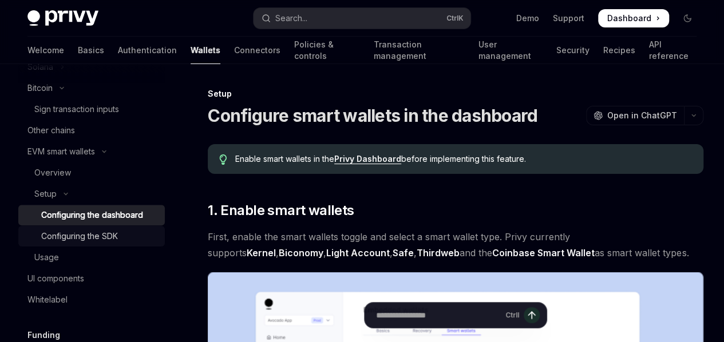  I want to click on a: Configuring the SDK, so click(92, 236).